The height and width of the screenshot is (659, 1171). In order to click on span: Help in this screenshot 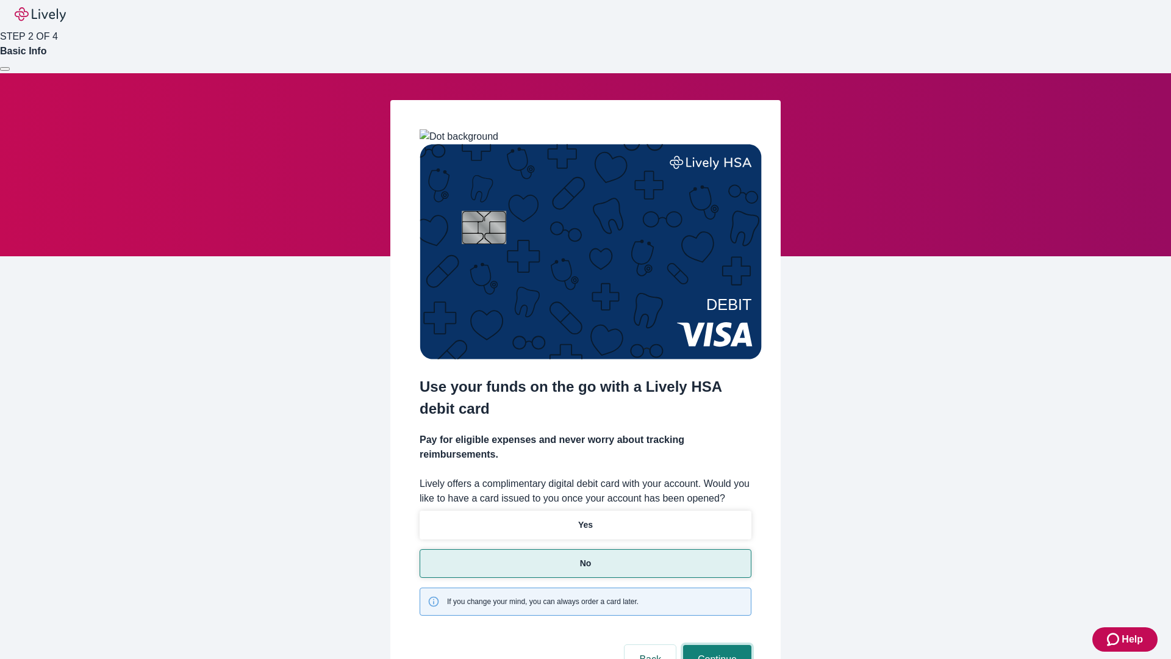, I will do `click(1132, 639)`.